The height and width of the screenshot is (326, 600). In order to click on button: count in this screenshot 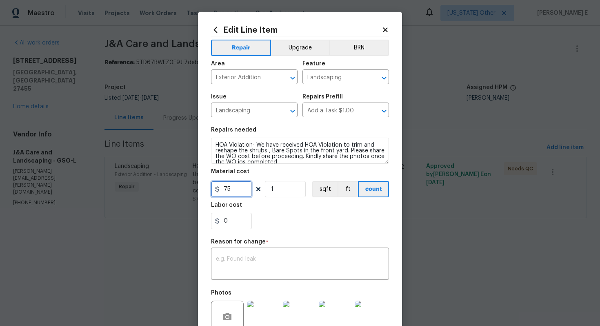, I will do `click(373, 189)`.